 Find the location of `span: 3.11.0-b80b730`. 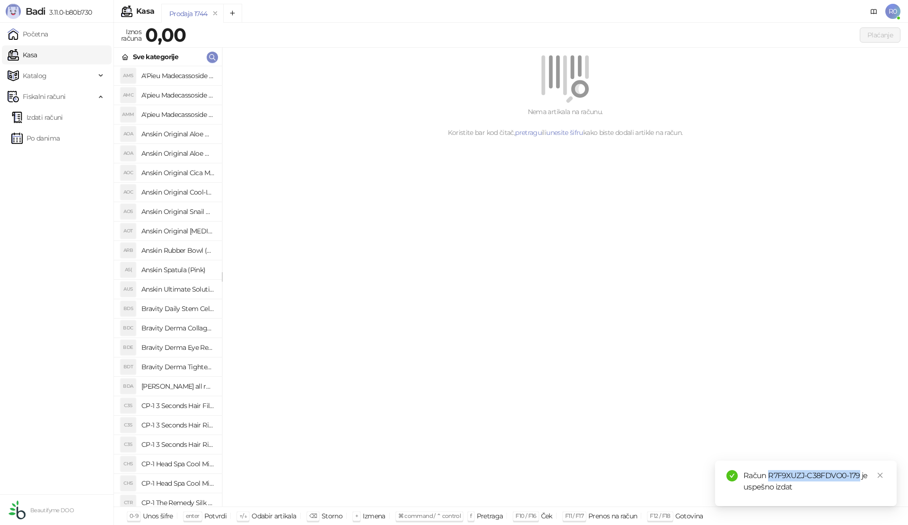

span: 3.11.0-b80b730 is located at coordinates (69, 12).